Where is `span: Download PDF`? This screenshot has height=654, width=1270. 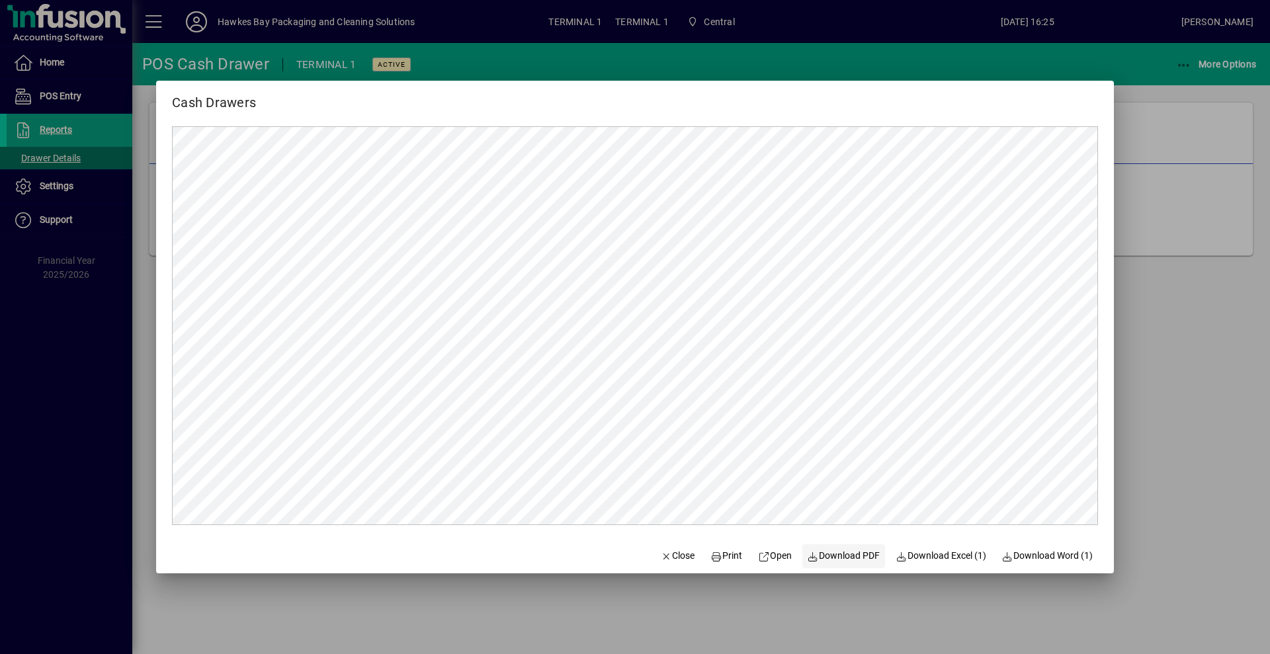 span: Download PDF is located at coordinates (844, 556).